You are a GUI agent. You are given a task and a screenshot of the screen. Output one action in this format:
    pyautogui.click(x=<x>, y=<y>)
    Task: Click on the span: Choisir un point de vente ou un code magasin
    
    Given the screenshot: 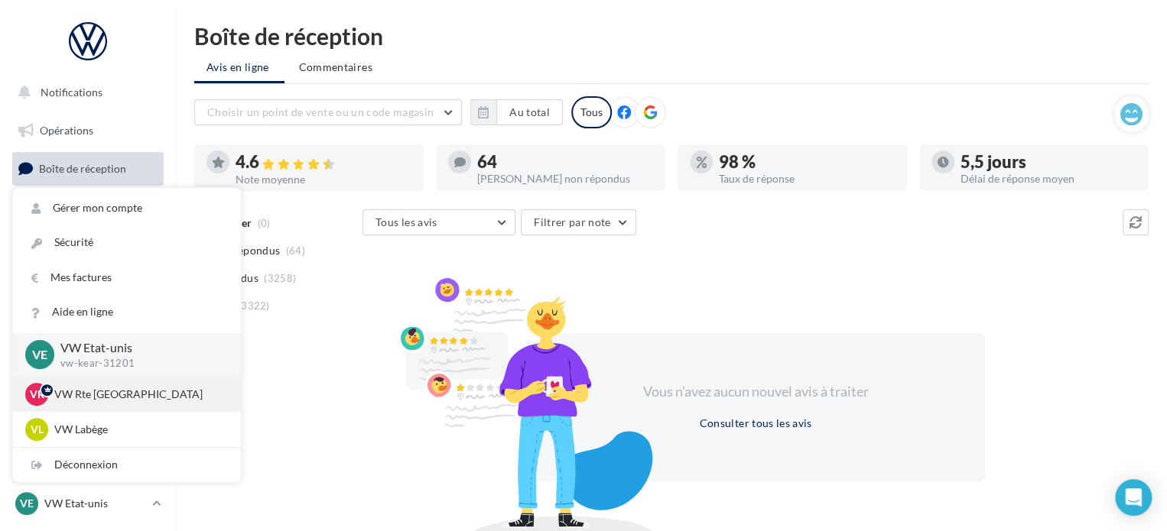 What is the action you would take?
    pyautogui.click(x=320, y=112)
    